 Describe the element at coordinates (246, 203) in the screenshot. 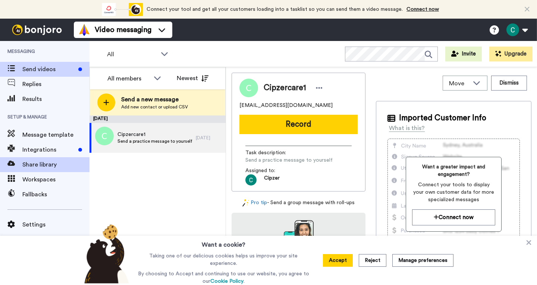

I see `img: magic-wand.svg` at that location.